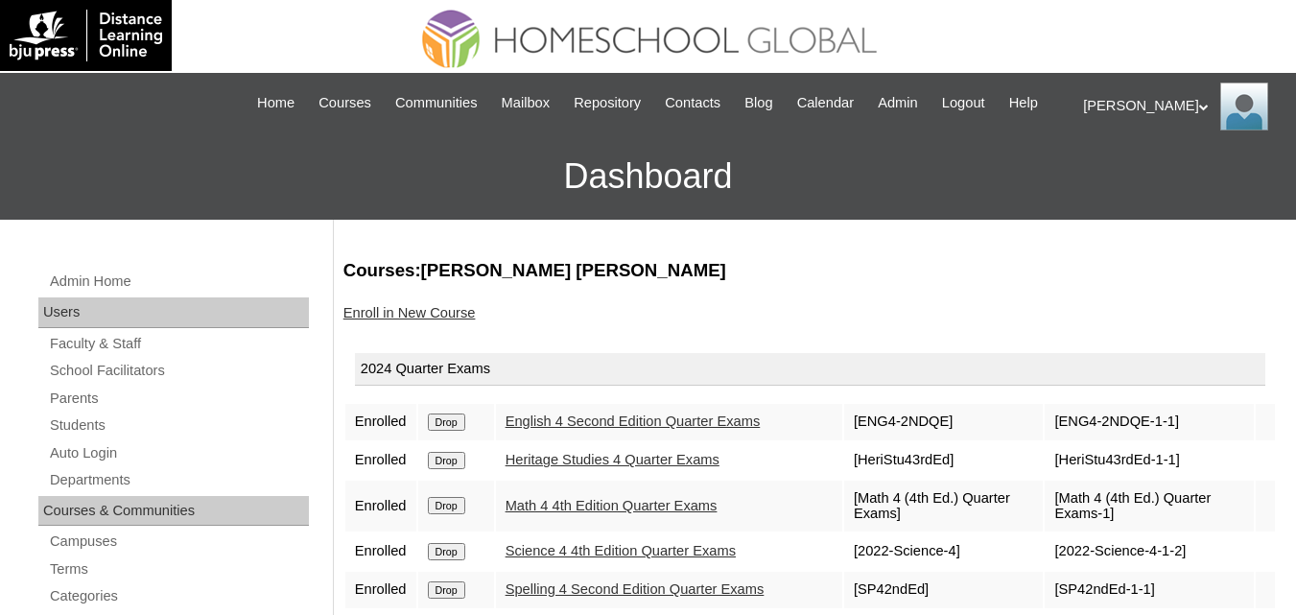  Describe the element at coordinates (178, 398) in the screenshot. I see `a: Parents` at that location.